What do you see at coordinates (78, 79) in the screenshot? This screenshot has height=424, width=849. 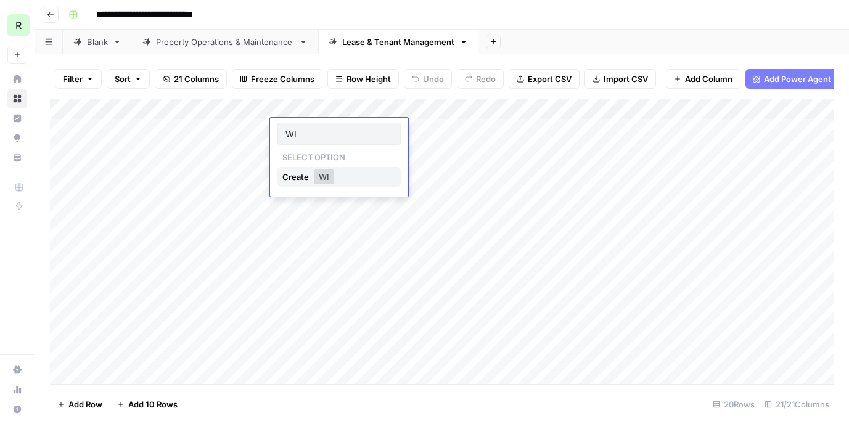 I see `button: Filter` at bounding box center [78, 79].